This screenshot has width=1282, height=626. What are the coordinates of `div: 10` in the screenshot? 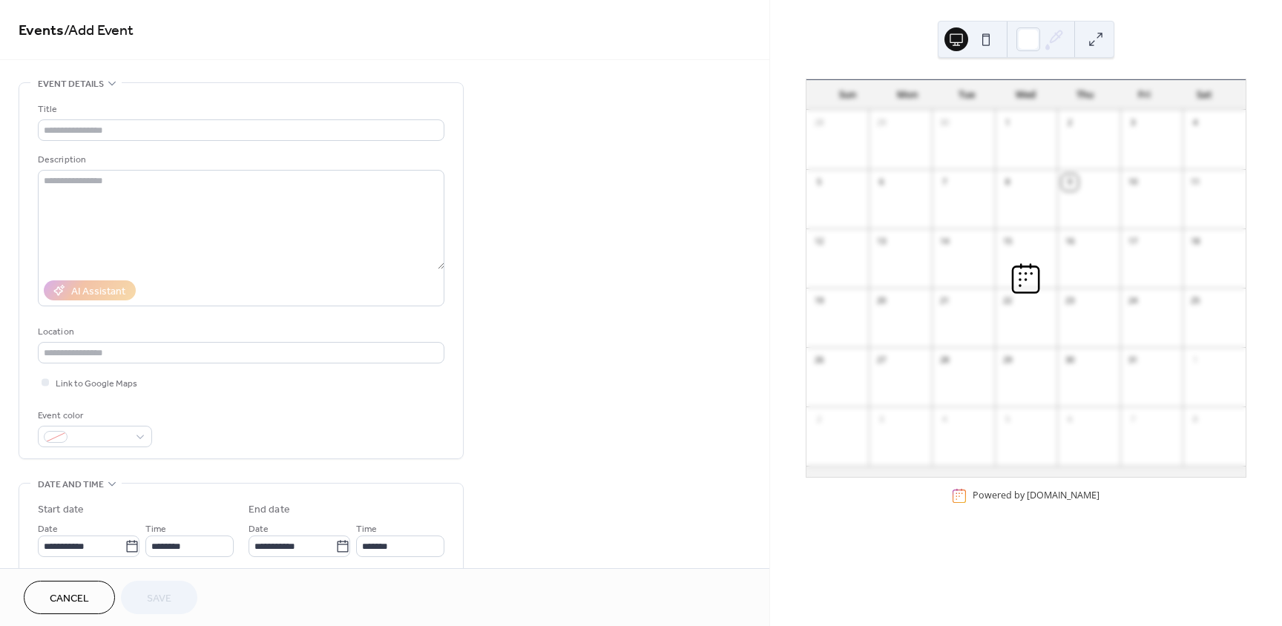 It's located at (1133, 183).